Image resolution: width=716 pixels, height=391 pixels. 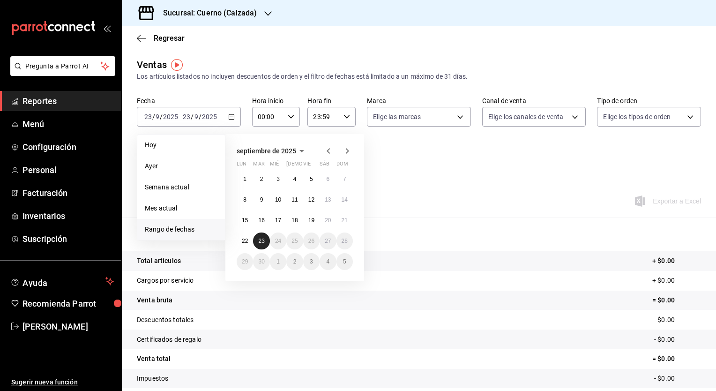 I want to click on span: Regresar, so click(x=169, y=38).